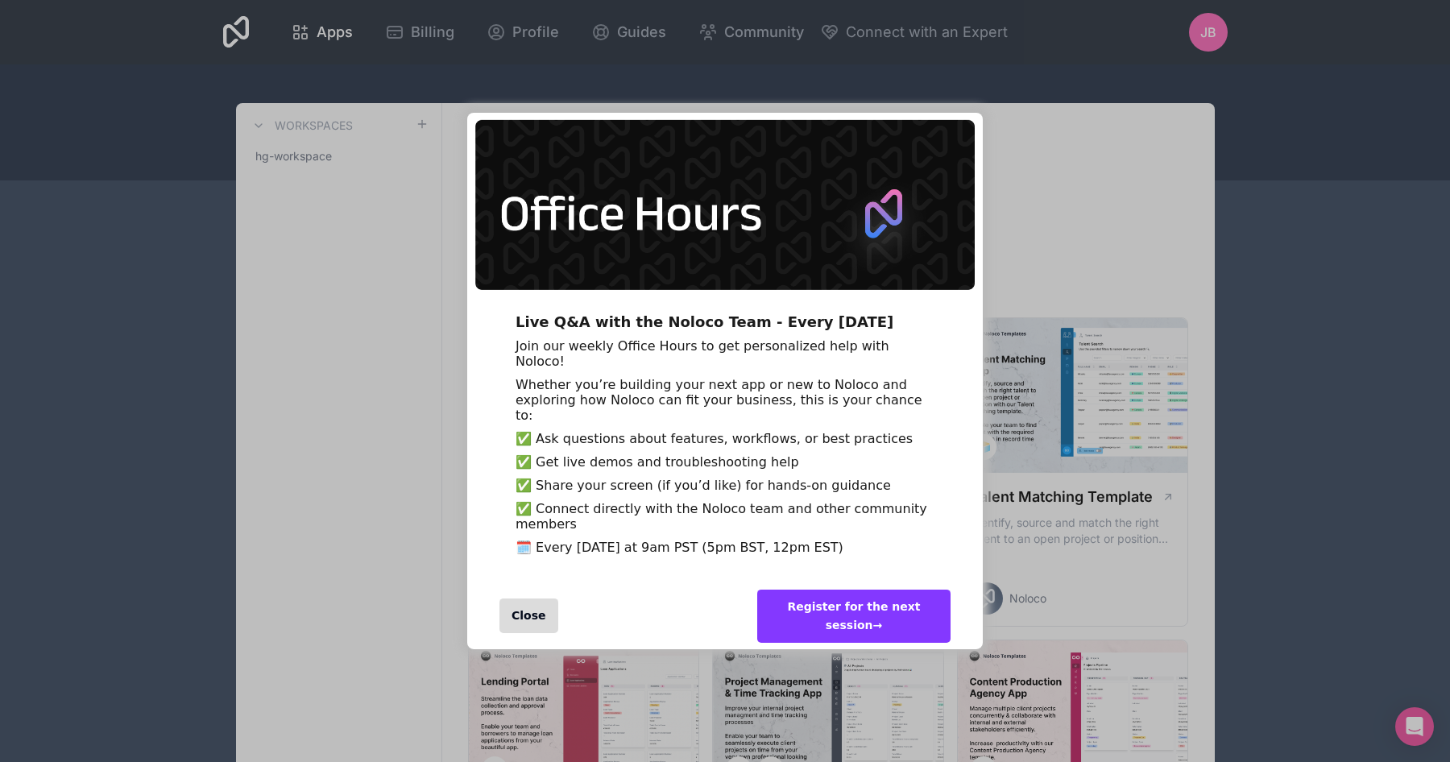 Image resolution: width=1450 pixels, height=762 pixels. I want to click on div: Register for the next session →, so click(854, 616).